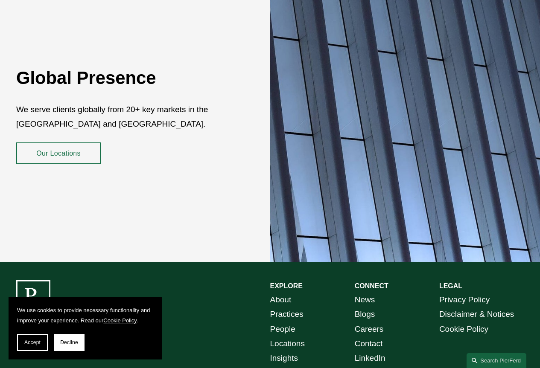 The image size is (540, 368). Describe the element at coordinates (281, 300) in the screenshot. I see `a: About` at that location.